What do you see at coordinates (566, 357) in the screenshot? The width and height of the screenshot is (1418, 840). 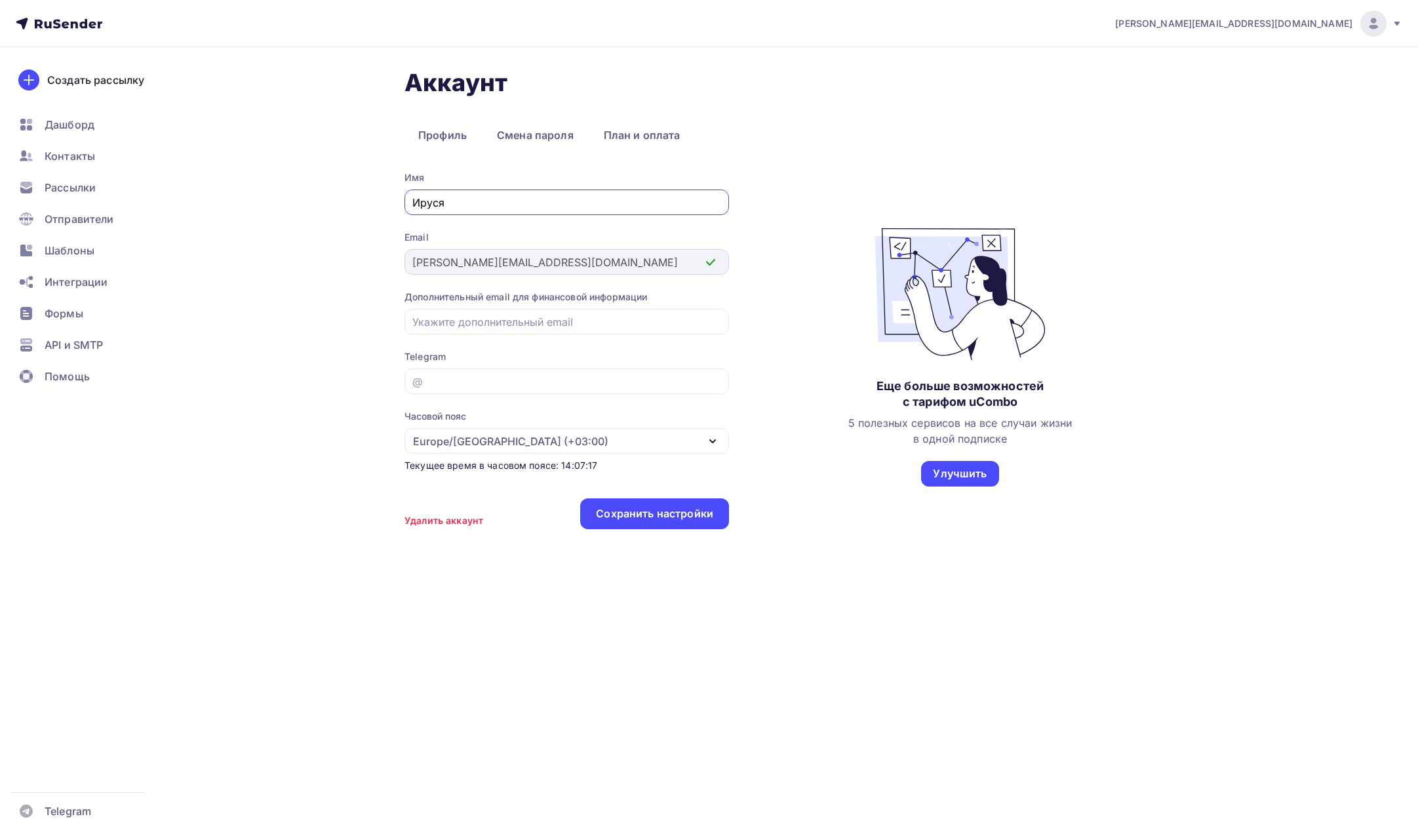 I see `div: Telegram` at bounding box center [566, 357].